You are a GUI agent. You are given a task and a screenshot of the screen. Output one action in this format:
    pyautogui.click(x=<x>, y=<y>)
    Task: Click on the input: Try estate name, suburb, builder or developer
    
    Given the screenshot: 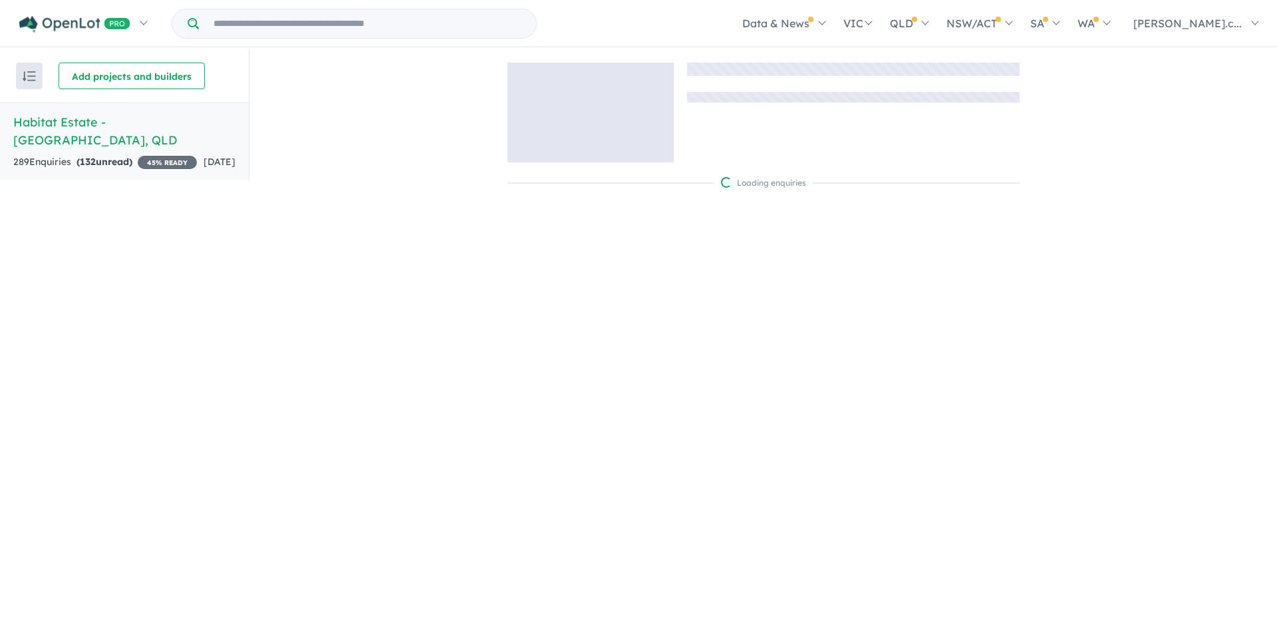 What is the action you would take?
    pyautogui.click(x=367, y=23)
    